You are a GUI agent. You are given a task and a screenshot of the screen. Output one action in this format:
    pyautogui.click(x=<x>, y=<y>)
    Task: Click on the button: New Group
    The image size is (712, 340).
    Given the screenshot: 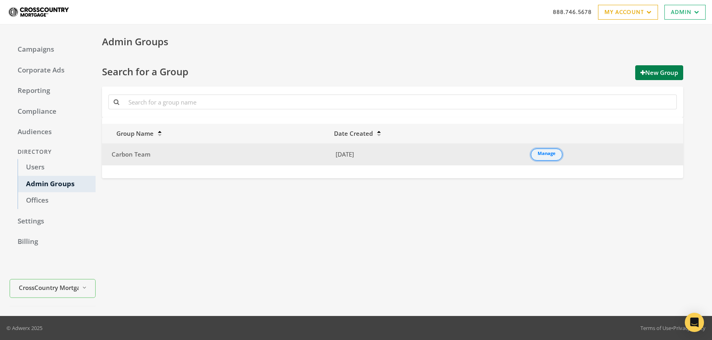 What is the action you would take?
    pyautogui.click(x=659, y=72)
    